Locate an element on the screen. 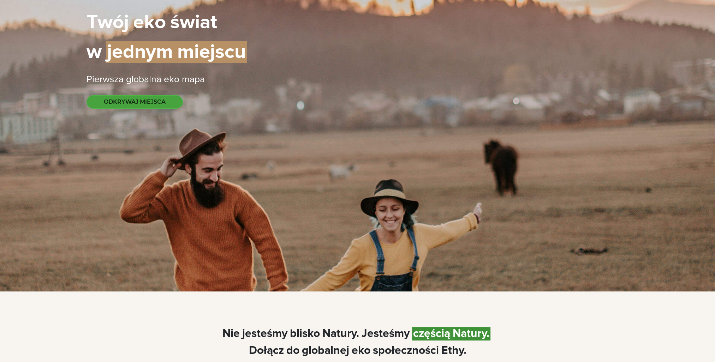 This screenshot has width=715, height=362. span: świat is located at coordinates (194, 23).